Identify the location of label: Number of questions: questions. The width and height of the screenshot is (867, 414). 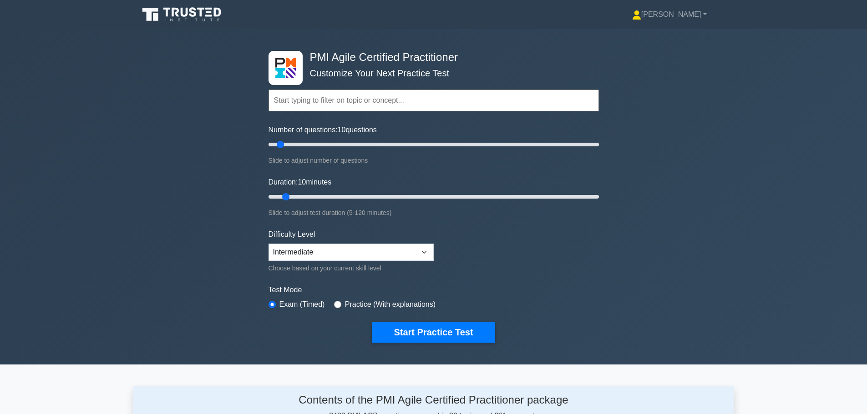
(322, 130).